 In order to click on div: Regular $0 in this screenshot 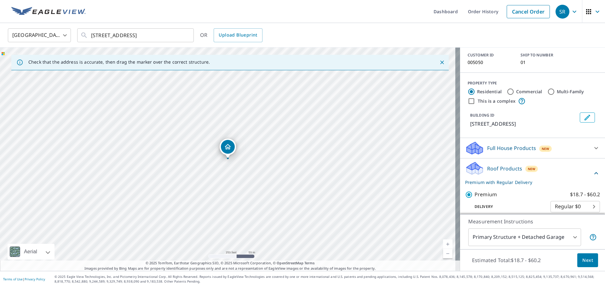, I will do `click(575, 207)`.